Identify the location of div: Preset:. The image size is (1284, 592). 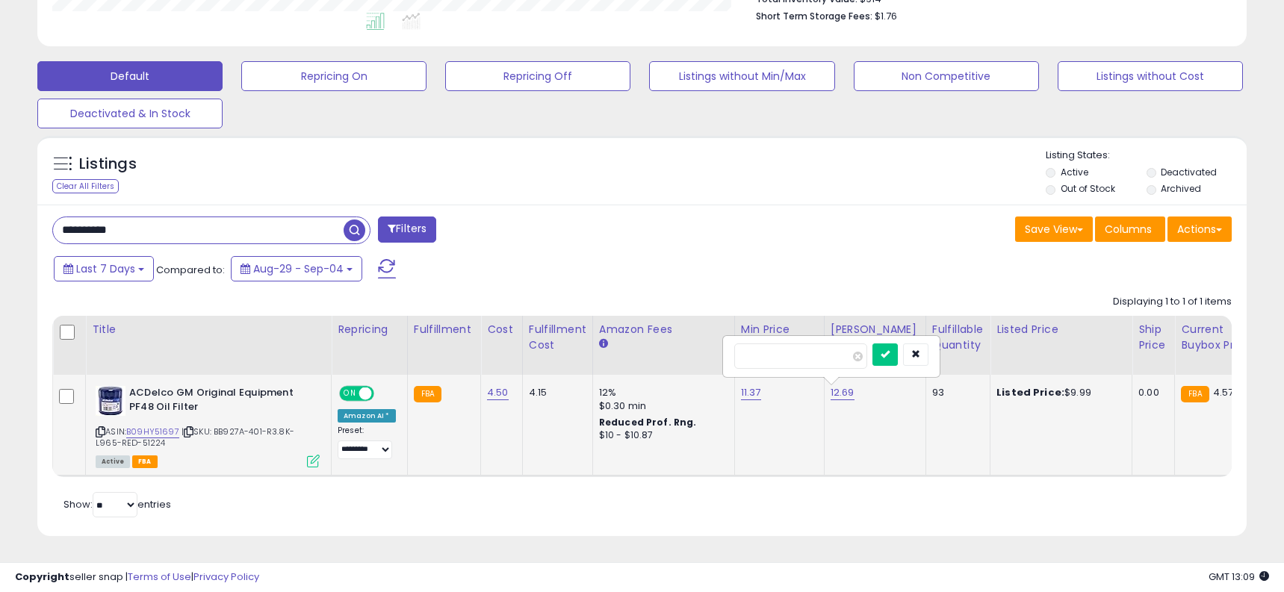
(367, 442).